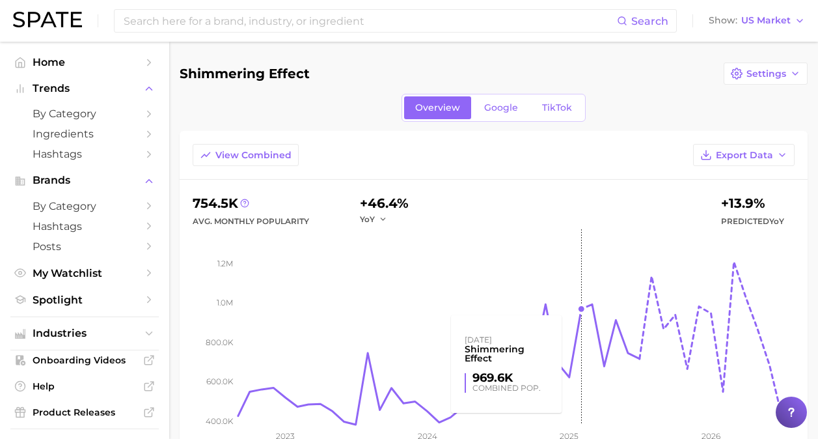  I want to click on span: Google, so click(501, 107).